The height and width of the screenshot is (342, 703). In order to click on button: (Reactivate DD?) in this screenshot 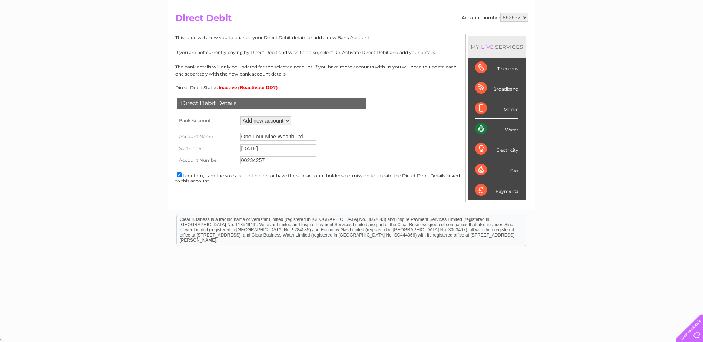, I will do `click(258, 87)`.